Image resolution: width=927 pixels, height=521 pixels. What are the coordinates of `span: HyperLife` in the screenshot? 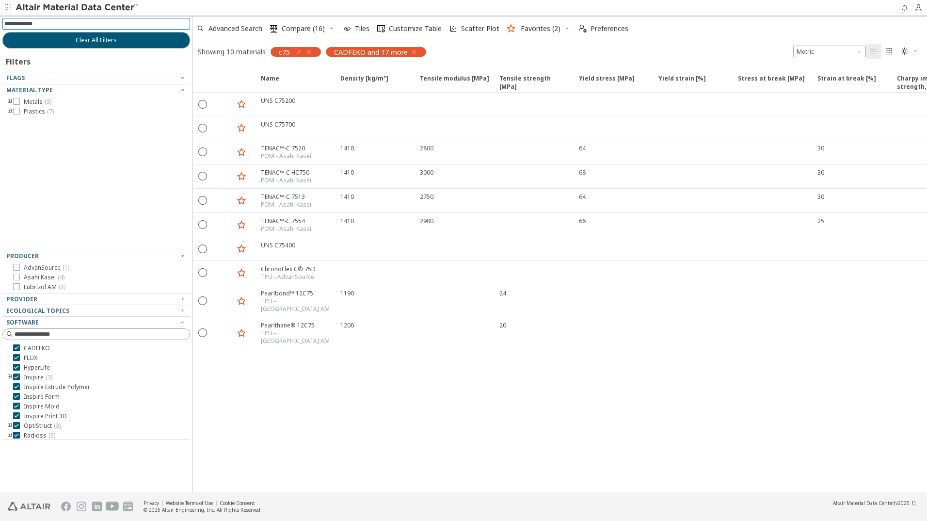 It's located at (37, 367).